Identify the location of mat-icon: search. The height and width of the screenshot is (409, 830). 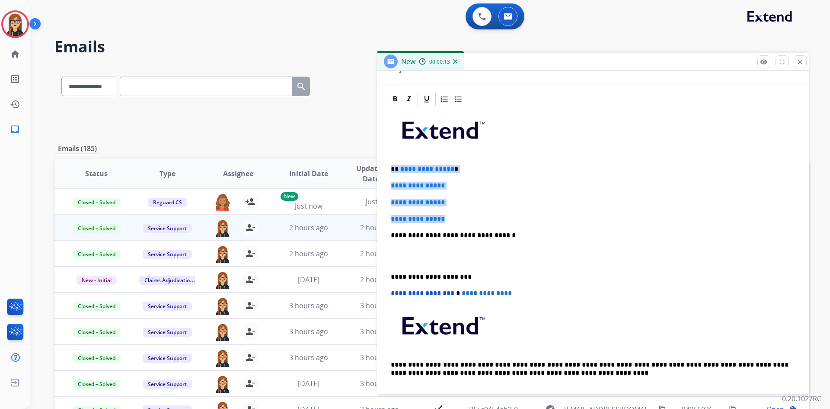
(301, 86).